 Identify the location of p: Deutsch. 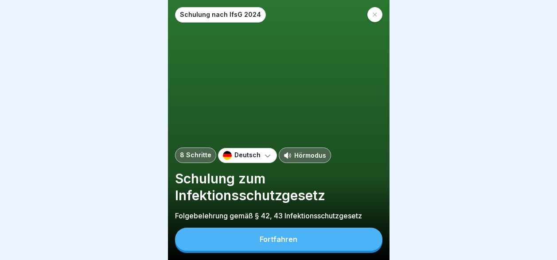
(247, 155).